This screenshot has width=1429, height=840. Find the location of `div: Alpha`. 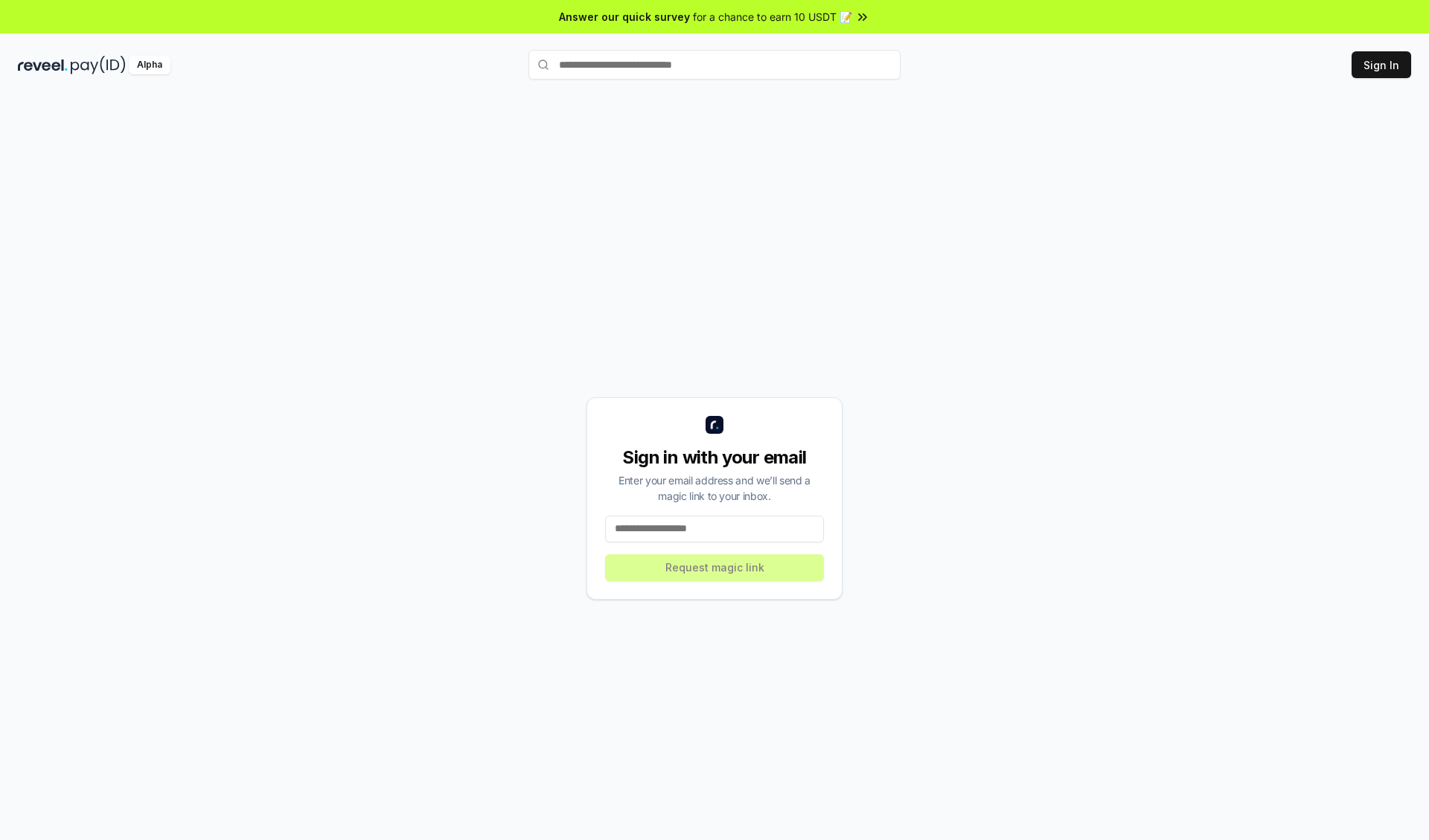

div: Alpha is located at coordinates (150, 64).